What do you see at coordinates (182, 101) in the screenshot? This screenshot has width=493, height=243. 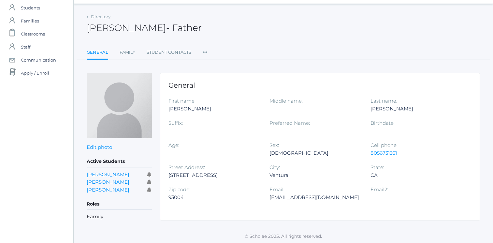 I see `label: First name:` at bounding box center [182, 101].